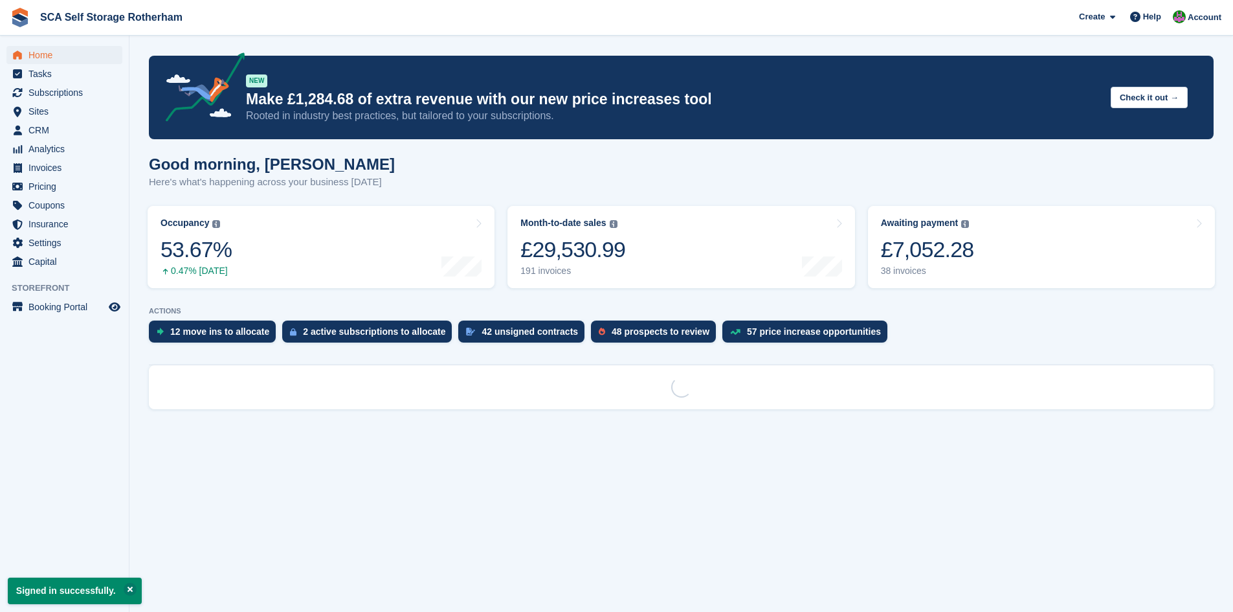  What do you see at coordinates (67, 243) in the screenshot?
I see `span: Settings` at bounding box center [67, 243].